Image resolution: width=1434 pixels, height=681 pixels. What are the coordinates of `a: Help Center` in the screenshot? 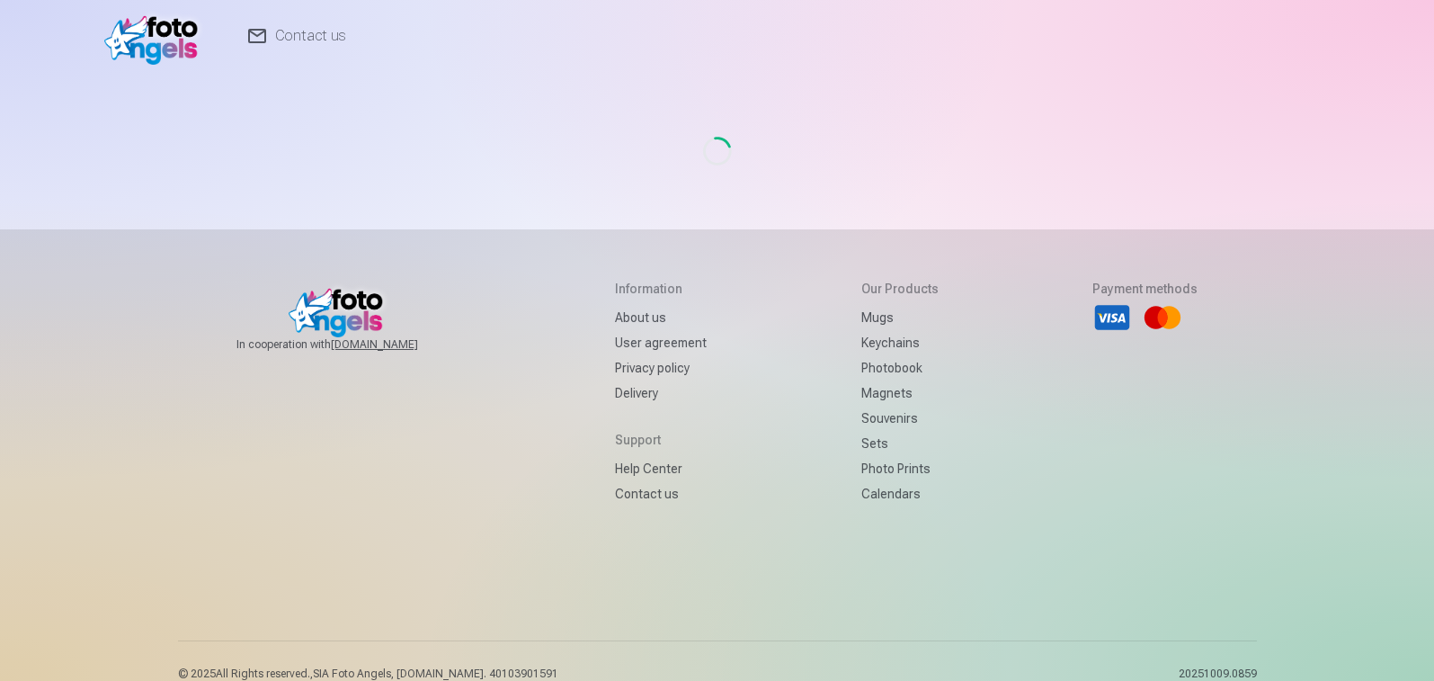 It's located at (661, 469).